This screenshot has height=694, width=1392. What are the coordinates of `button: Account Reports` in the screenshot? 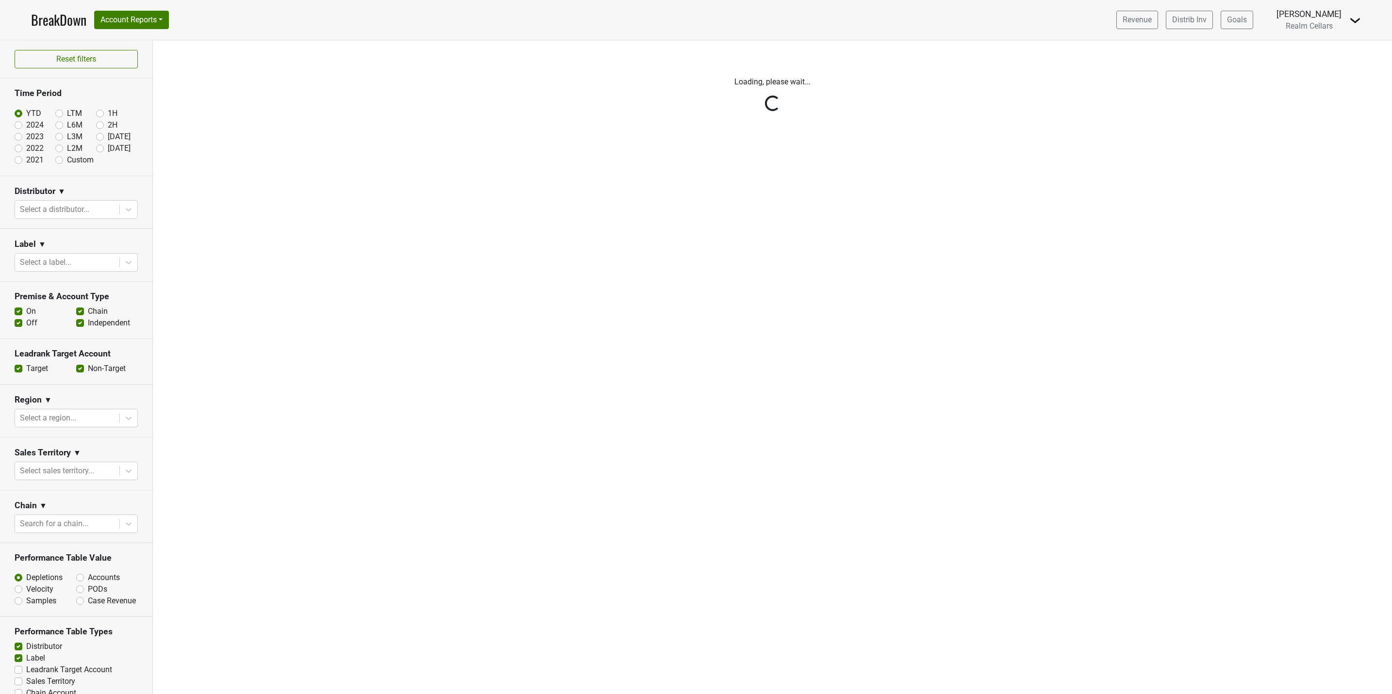 It's located at (131, 20).